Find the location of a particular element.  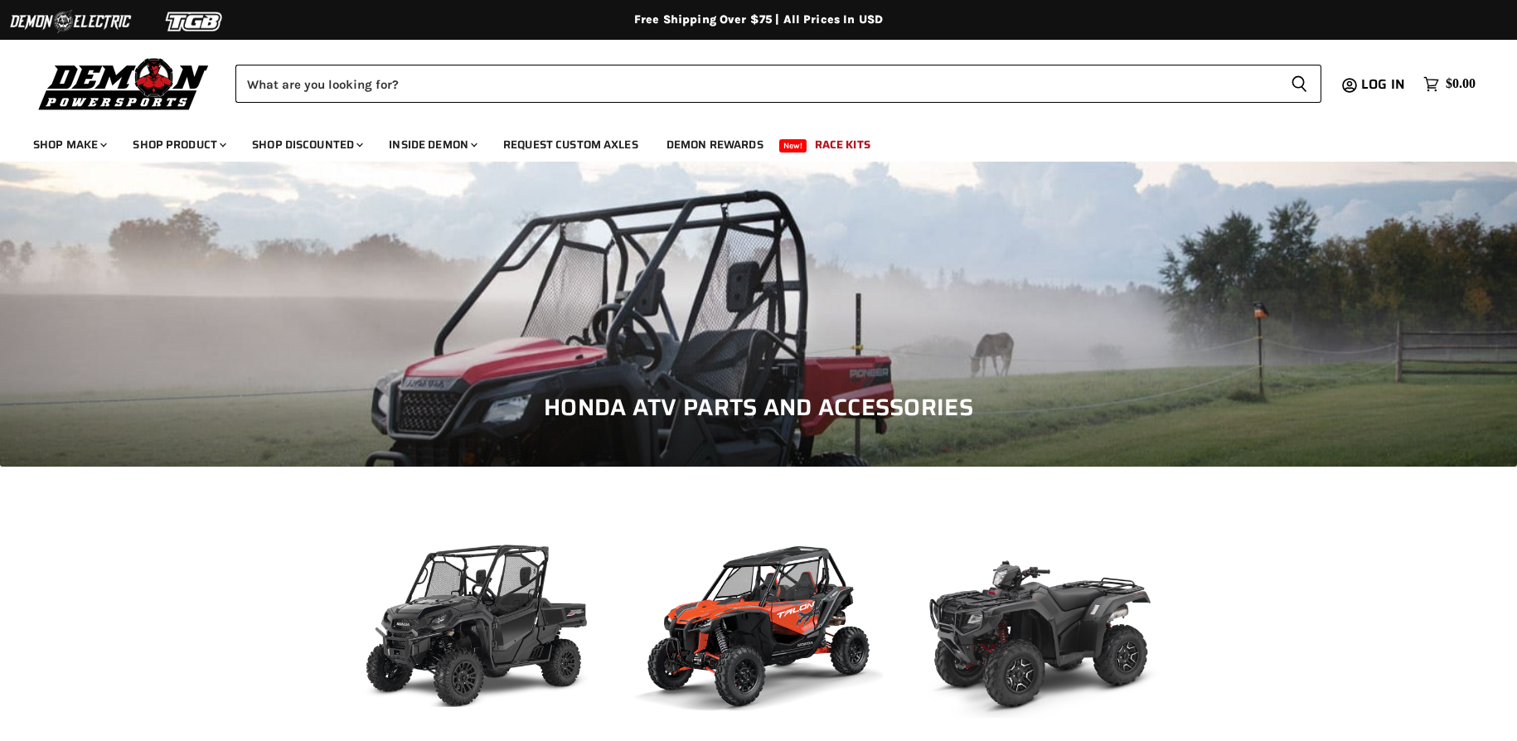

a: Demon Rewards is located at coordinates (715, 144).